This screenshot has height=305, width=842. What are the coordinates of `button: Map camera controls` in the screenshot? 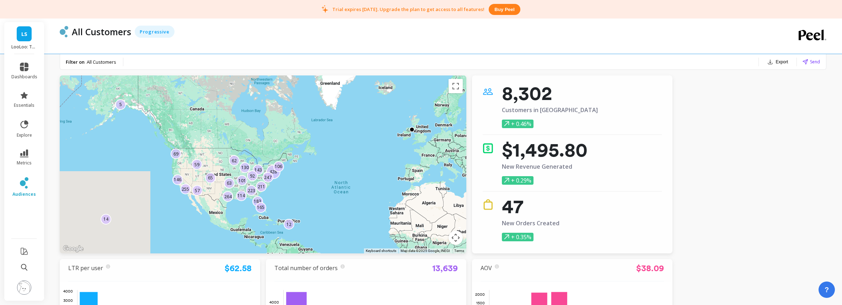 It's located at (456, 238).